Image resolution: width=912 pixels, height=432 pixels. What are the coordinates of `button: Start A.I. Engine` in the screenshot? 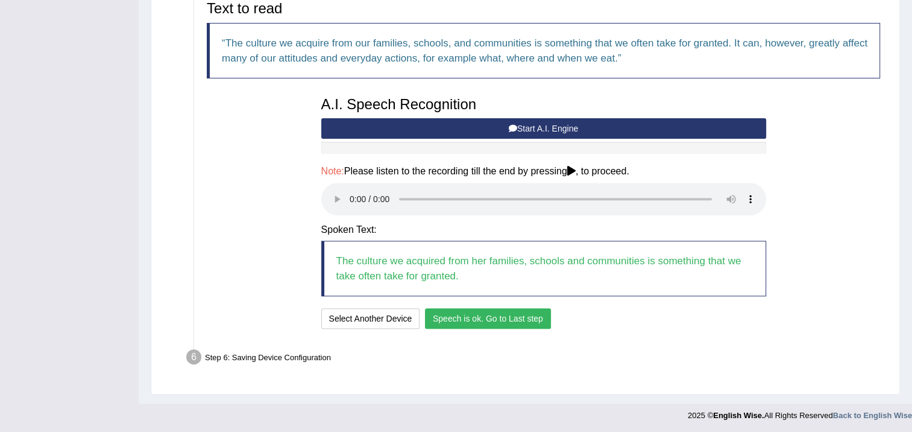 It's located at (544, 128).